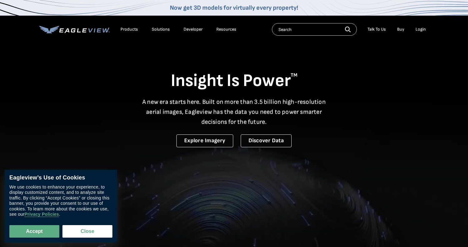  Describe the element at coordinates (421, 29) in the screenshot. I see `div: Login` at that location.